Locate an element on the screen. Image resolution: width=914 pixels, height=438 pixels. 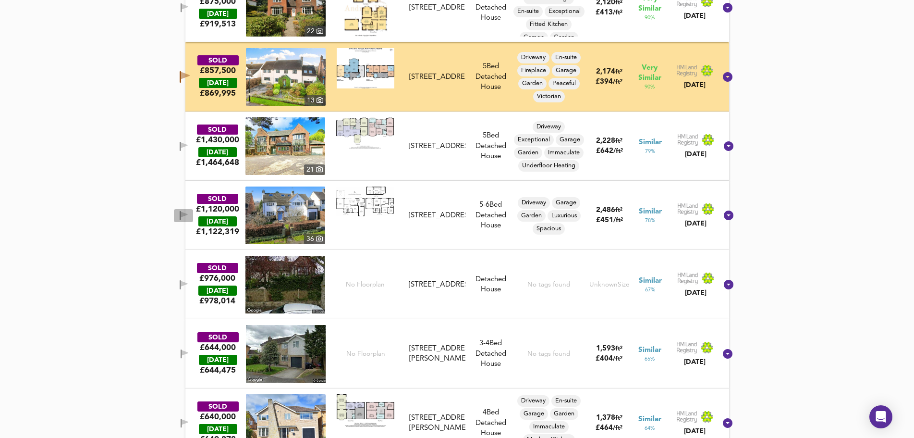
div: £640,000 is located at coordinates (218, 417).